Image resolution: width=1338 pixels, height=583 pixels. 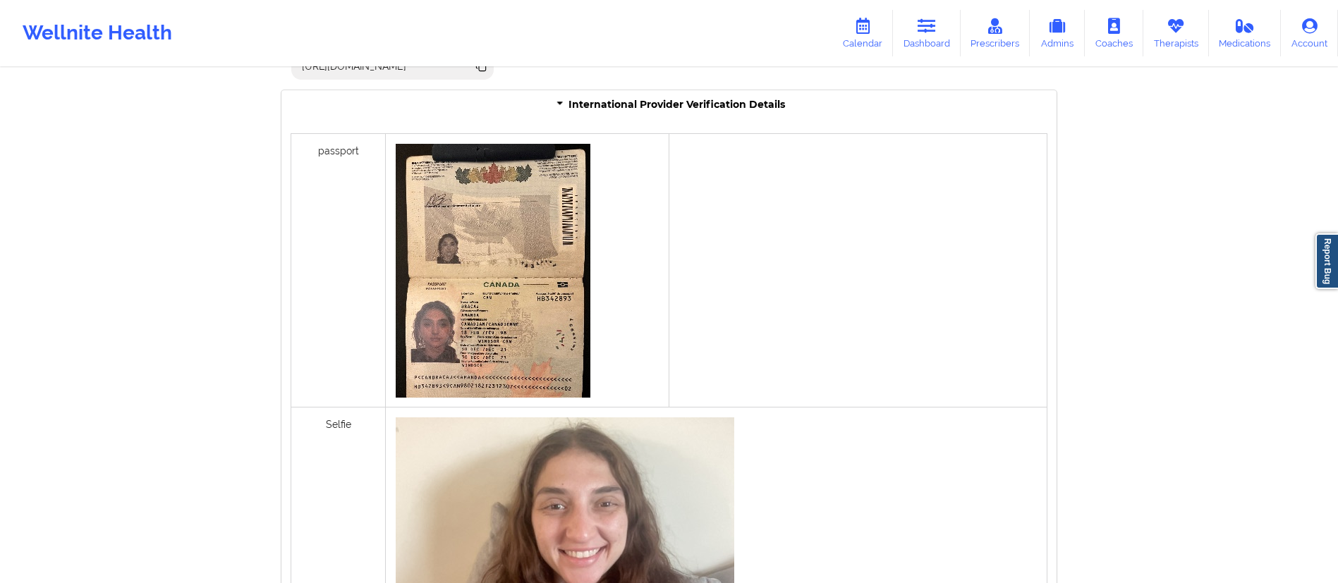 I want to click on a: Therapists, so click(x=1176, y=33).